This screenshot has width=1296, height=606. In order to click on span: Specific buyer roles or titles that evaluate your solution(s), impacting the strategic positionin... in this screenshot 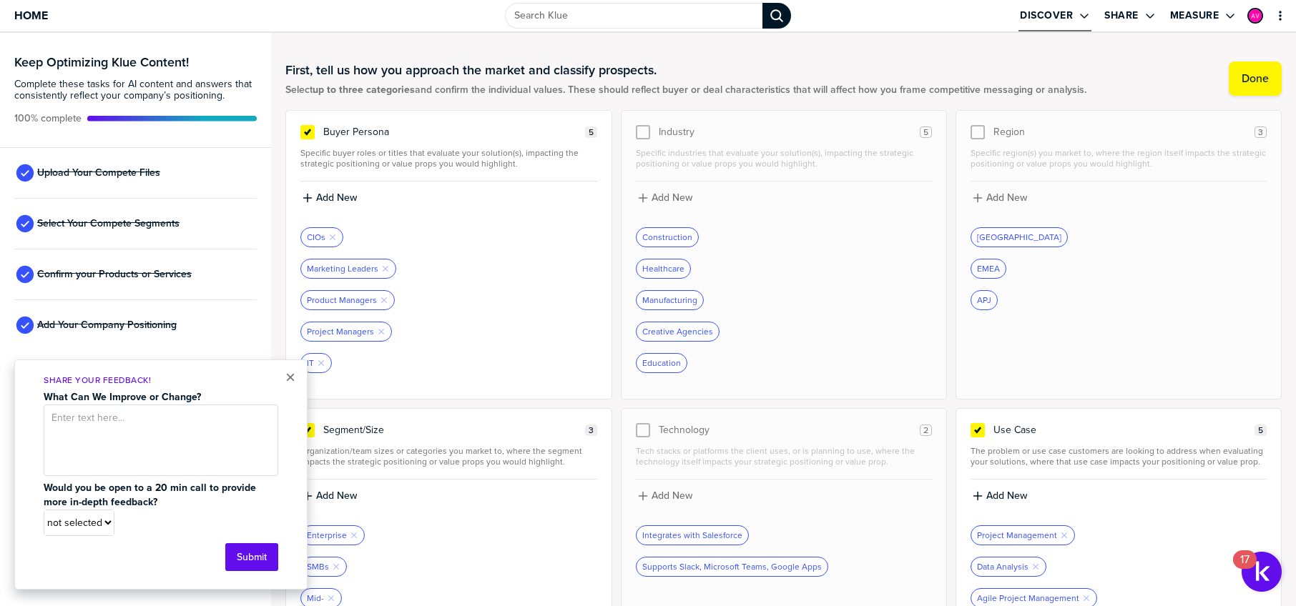, I will do `click(448, 159)`.